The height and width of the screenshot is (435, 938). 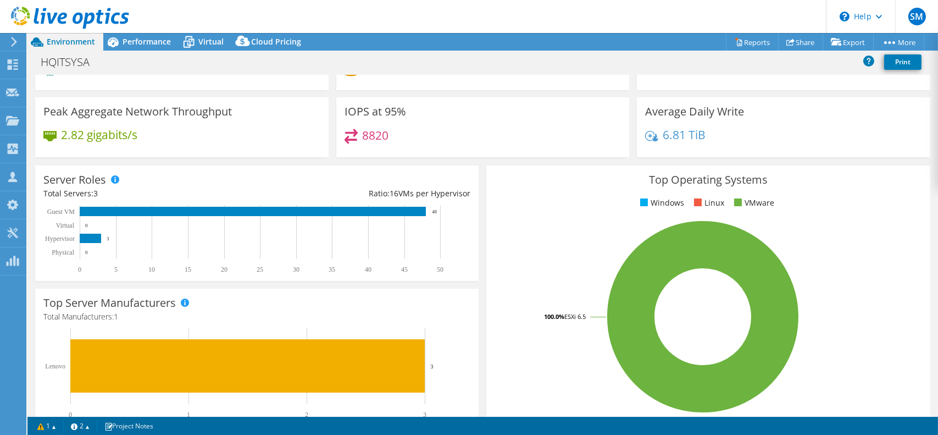 I want to click on a: Reports, so click(x=752, y=42).